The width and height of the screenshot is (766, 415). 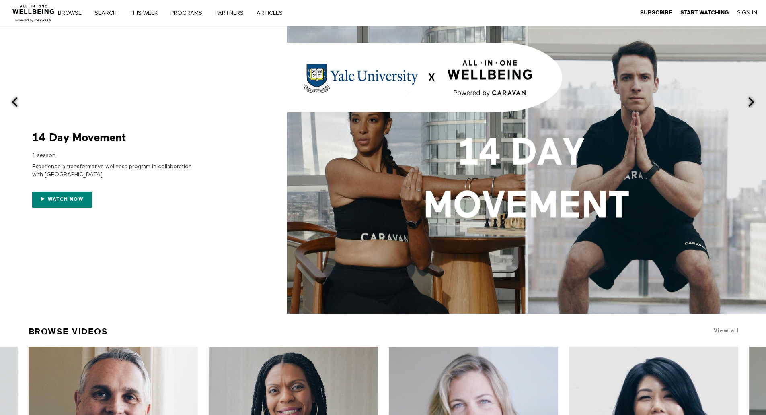 I want to click on a: Start Watching, so click(x=705, y=13).